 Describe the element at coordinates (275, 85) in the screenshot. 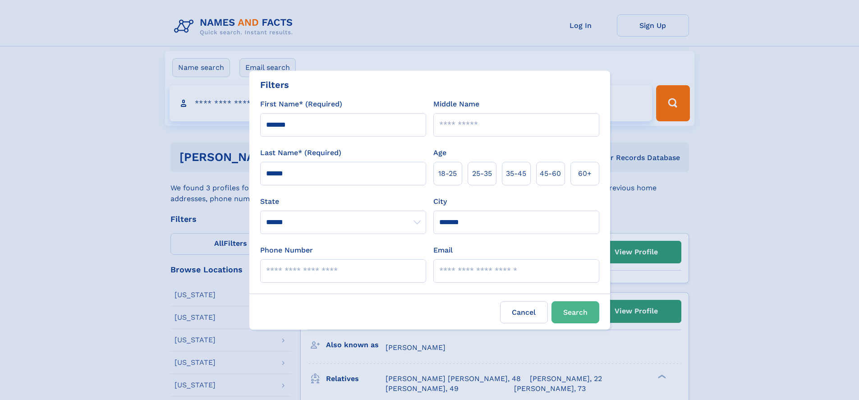

I see `div: Filters` at that location.